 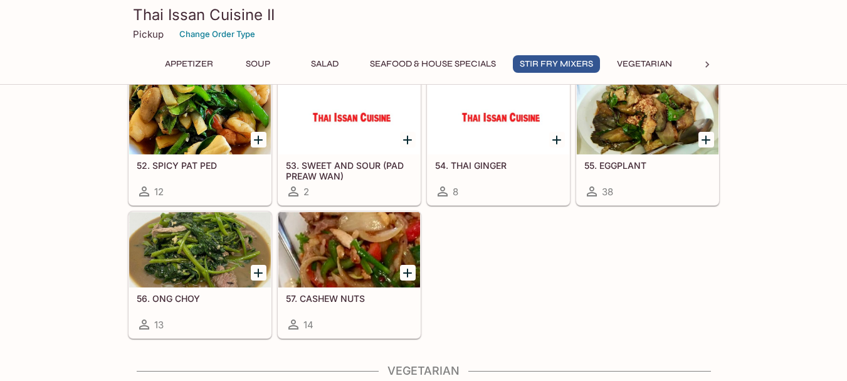 What do you see at coordinates (557, 139) in the screenshot?
I see `button: Add 54. THAI GINGER` at bounding box center [557, 139].